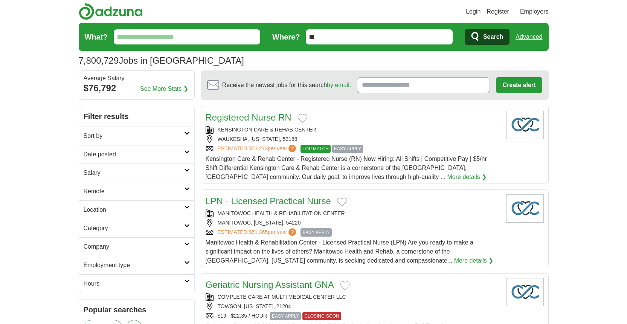  What do you see at coordinates (258, 149) in the screenshot?
I see `a: ESTIMATED:$53,273per year?` at bounding box center [258, 149].